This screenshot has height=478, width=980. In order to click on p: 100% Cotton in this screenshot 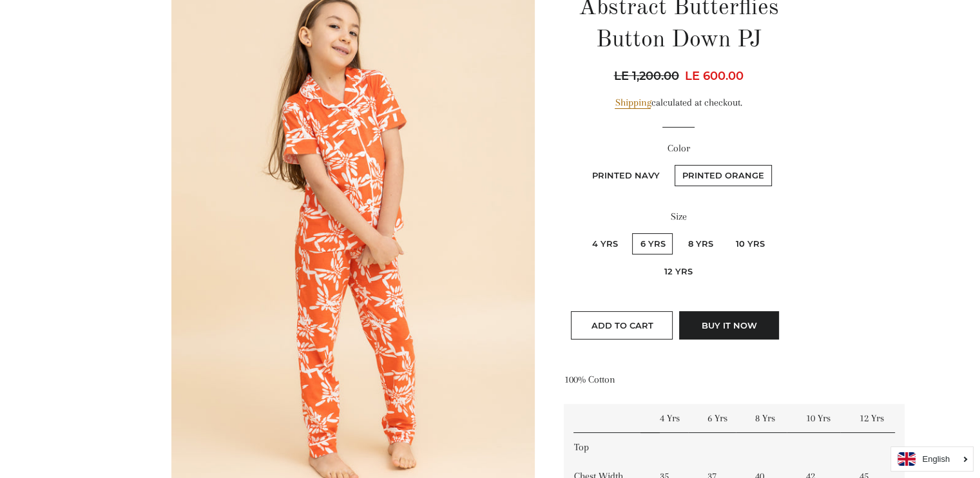, I will do `click(678, 379)`.